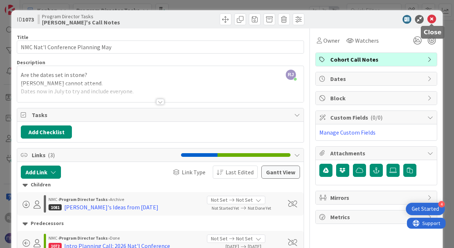 This screenshot has height=248, width=454. I want to click on span: Cohort Call Notes, so click(377, 59).